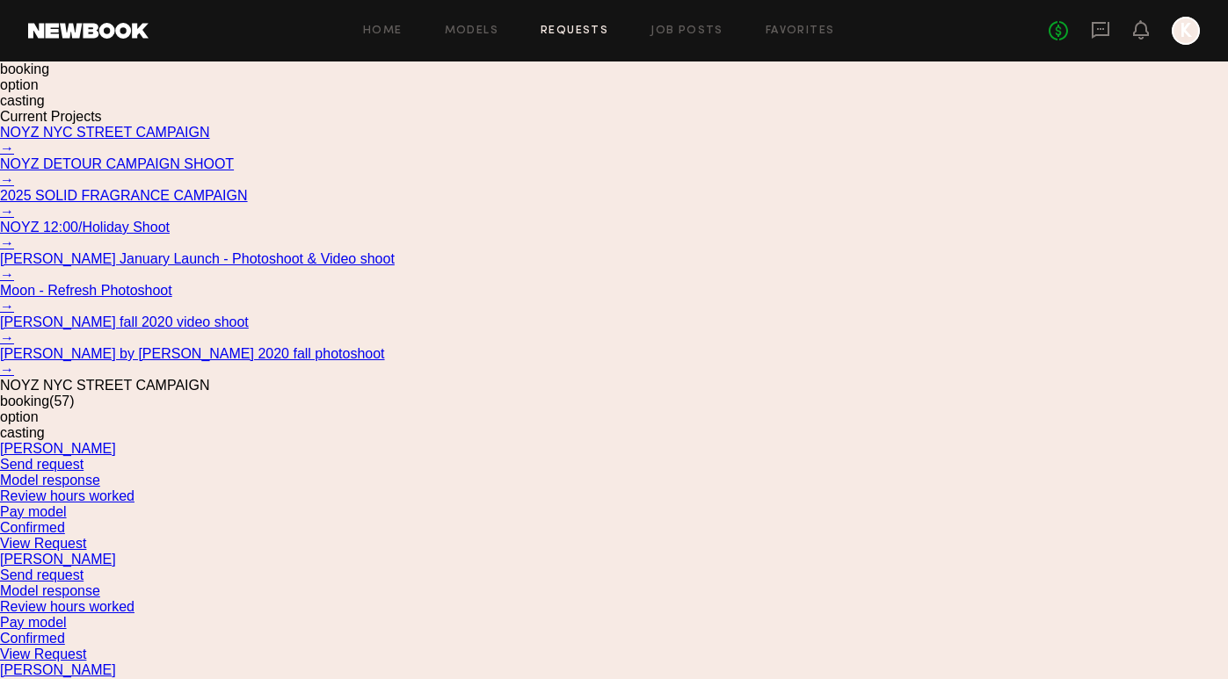 The image size is (1228, 679). What do you see at coordinates (382, 31) in the screenshot?
I see `a: Home` at bounding box center [382, 31].